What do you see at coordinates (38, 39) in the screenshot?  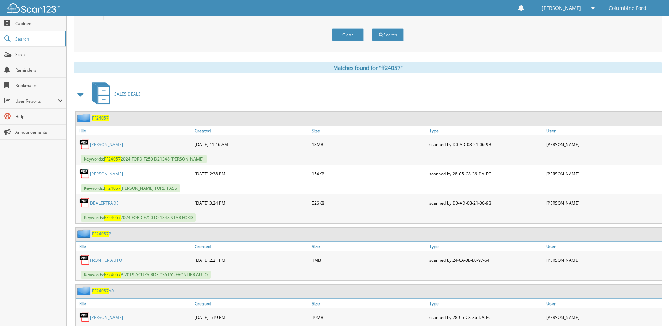 I see `span: Search` at bounding box center [38, 39].